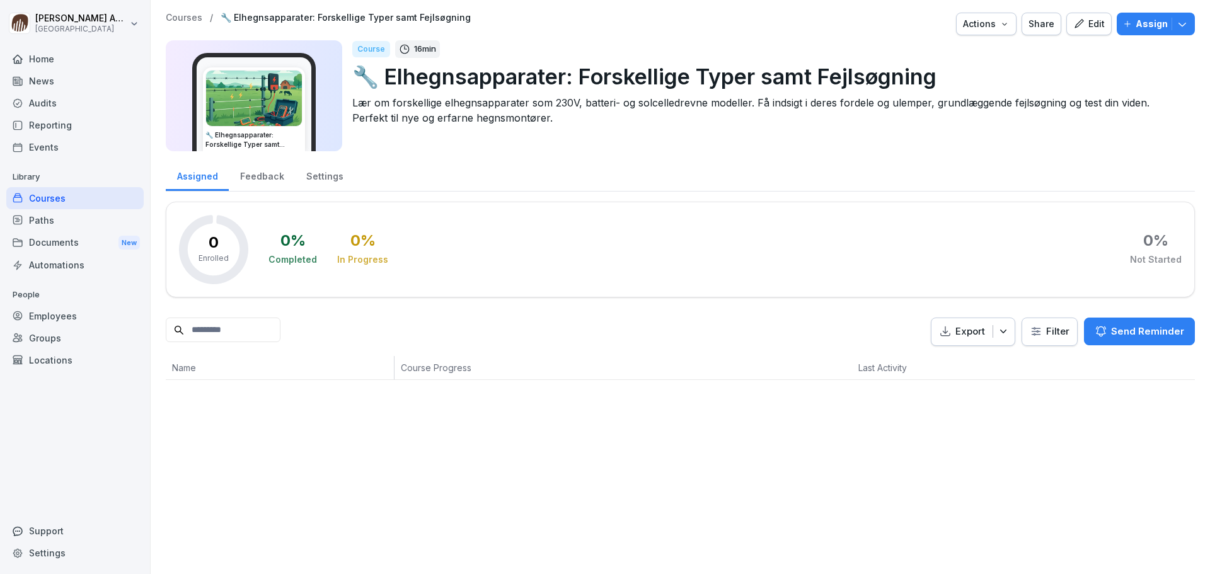 The image size is (1210, 574). What do you see at coordinates (75, 147) in the screenshot?
I see `div: Events` at bounding box center [75, 147].